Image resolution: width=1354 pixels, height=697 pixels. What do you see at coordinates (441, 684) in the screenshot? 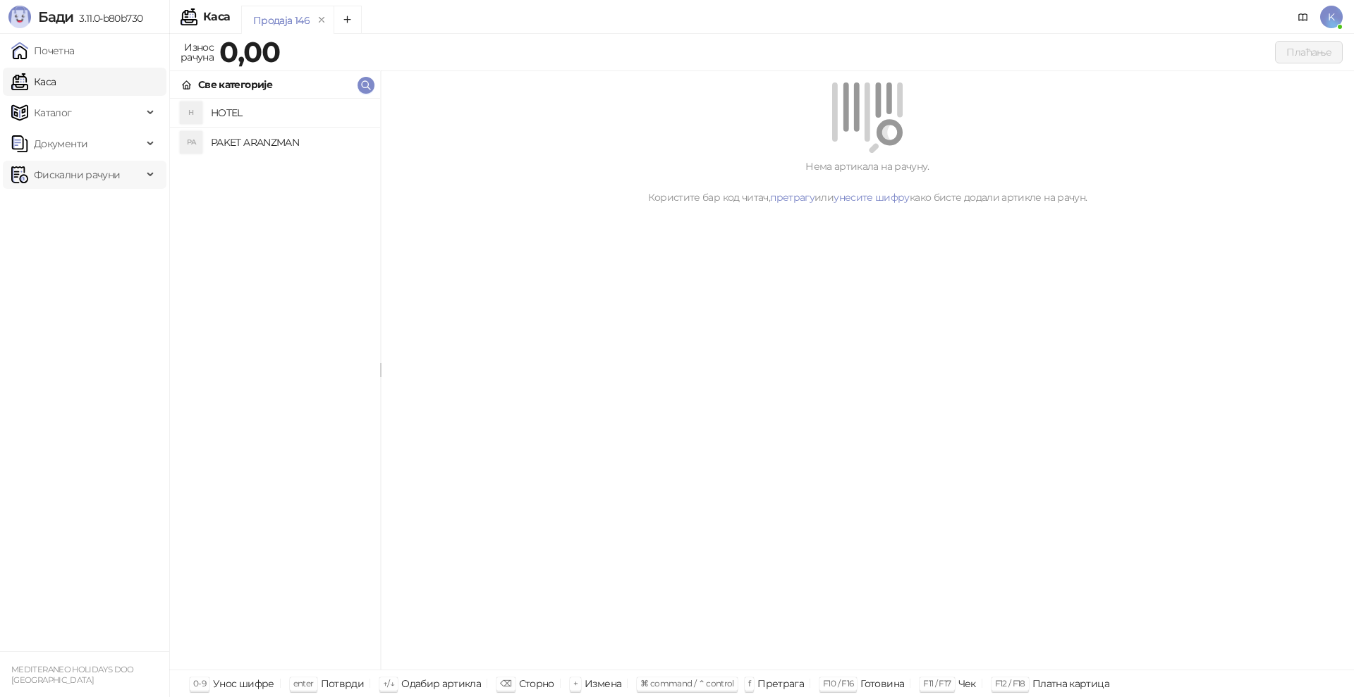
I see `div: Одабир артикла` at bounding box center [441, 684].